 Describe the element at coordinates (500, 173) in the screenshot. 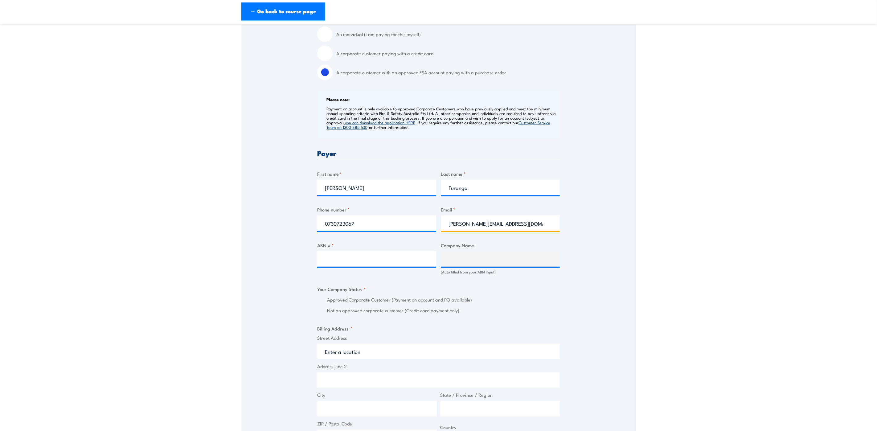

I see `label: Last name` at that location.